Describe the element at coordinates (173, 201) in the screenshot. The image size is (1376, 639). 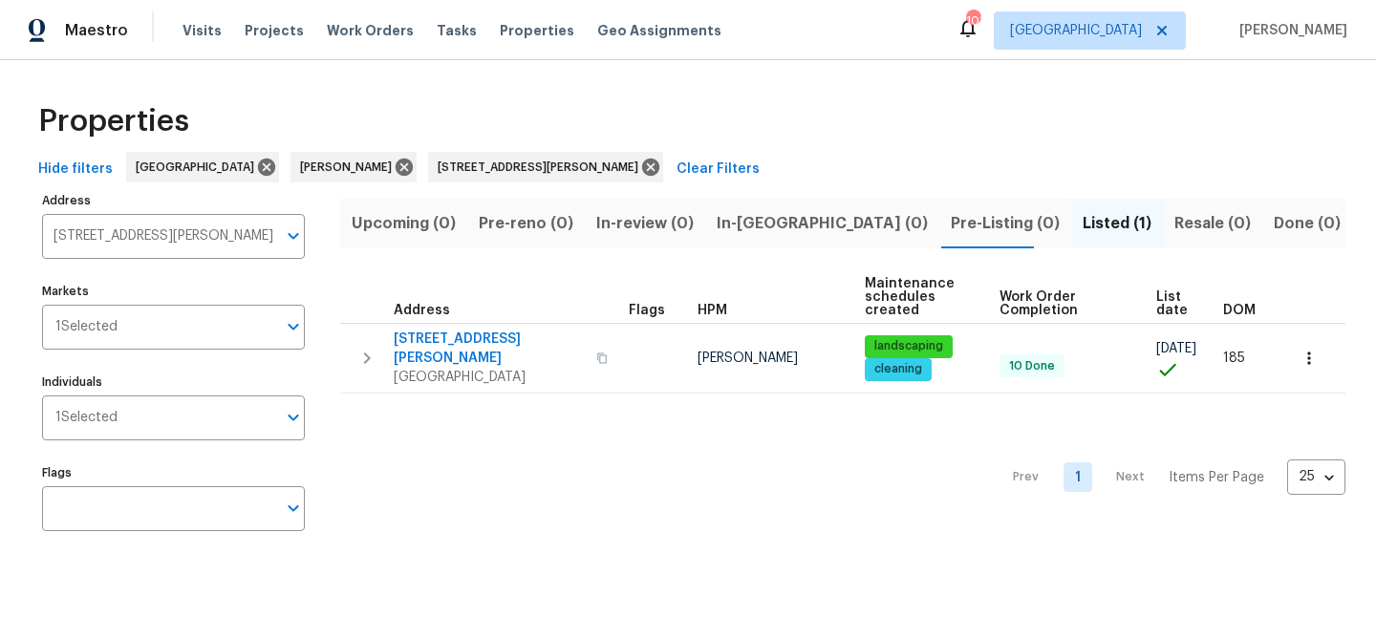
I see `label: Address` at that location.